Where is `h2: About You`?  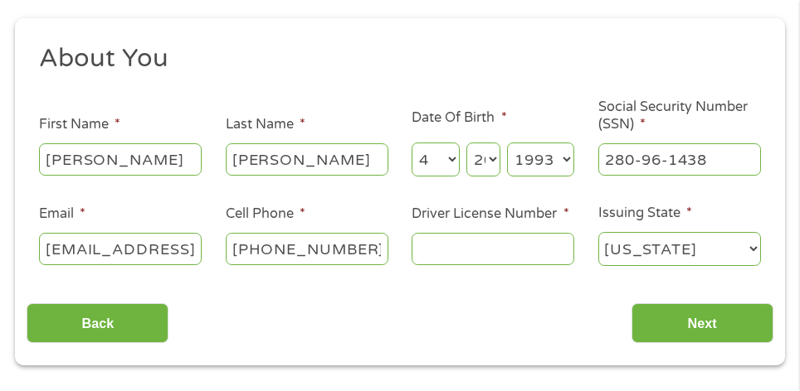 h2: About You is located at coordinates (394, 59).